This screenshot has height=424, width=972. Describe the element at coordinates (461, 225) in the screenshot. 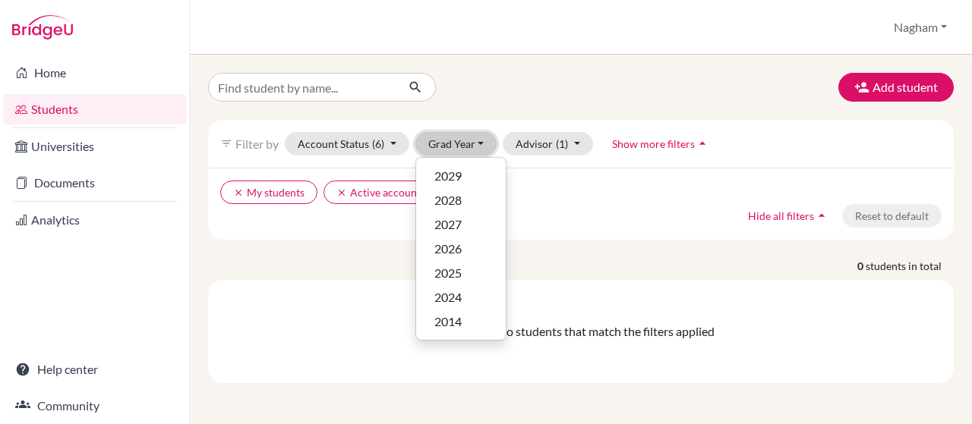

I see `button: 2027` at that location.